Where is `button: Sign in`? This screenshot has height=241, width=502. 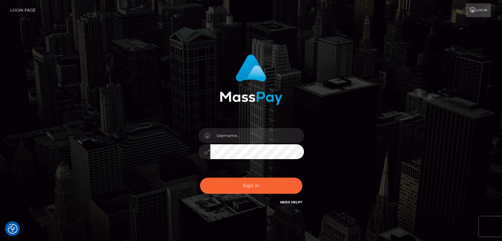 button: Sign in is located at coordinates (251, 185).